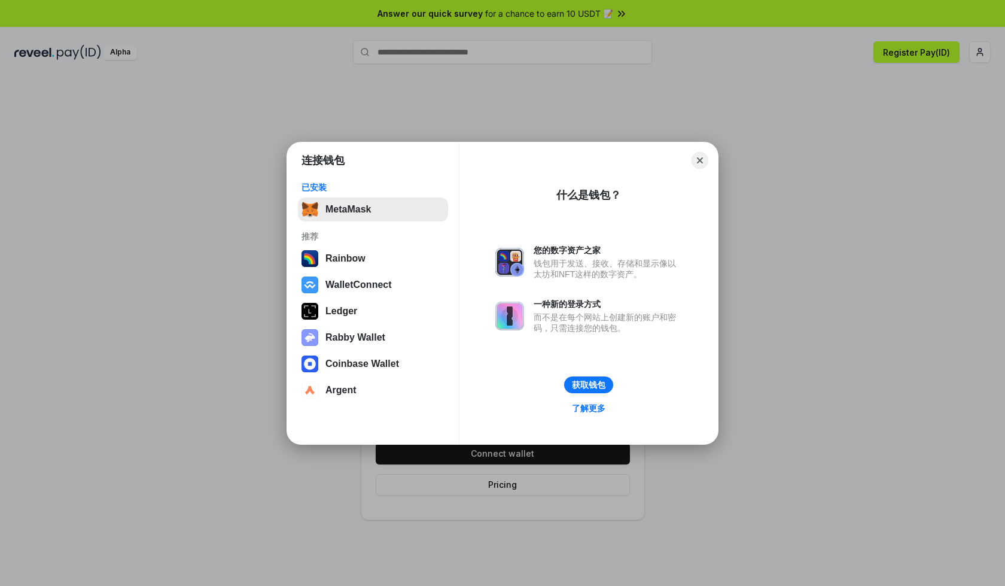 The height and width of the screenshot is (586, 1005). Describe the element at coordinates (589, 385) in the screenshot. I see `button: 获取钱包` at that location.